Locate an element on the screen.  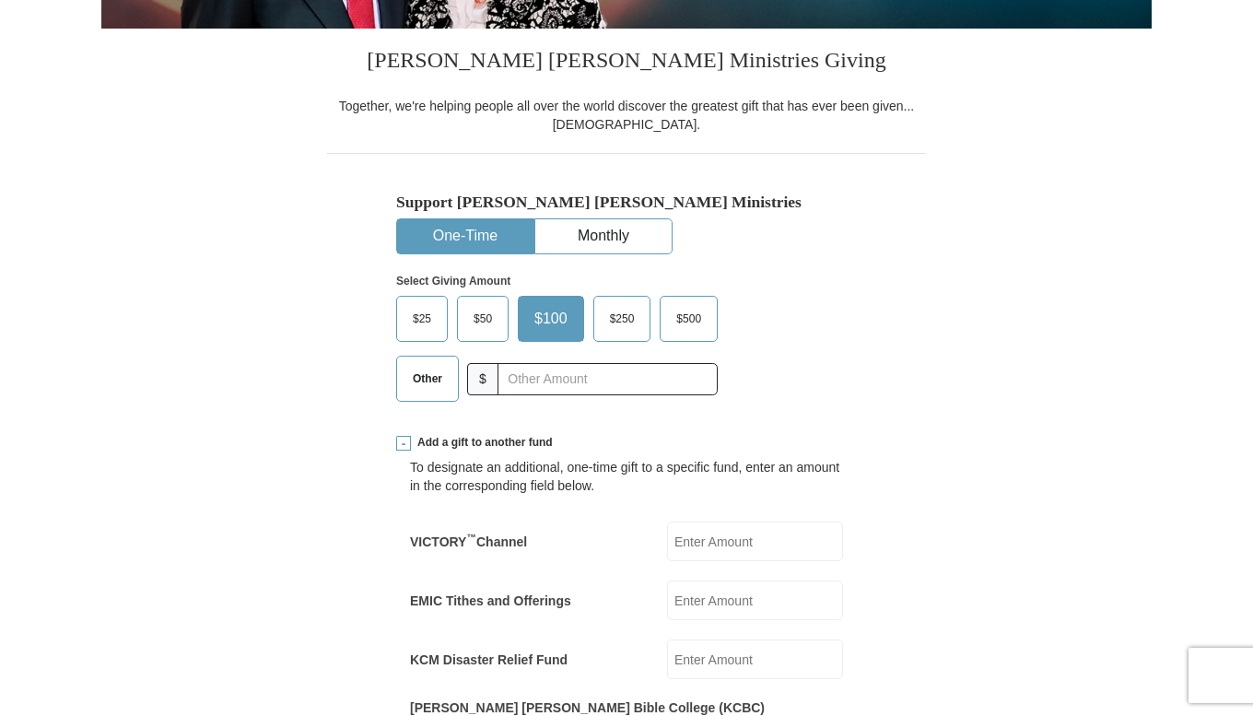
label: KCM Disaster Relief Fund is located at coordinates (488, 660).